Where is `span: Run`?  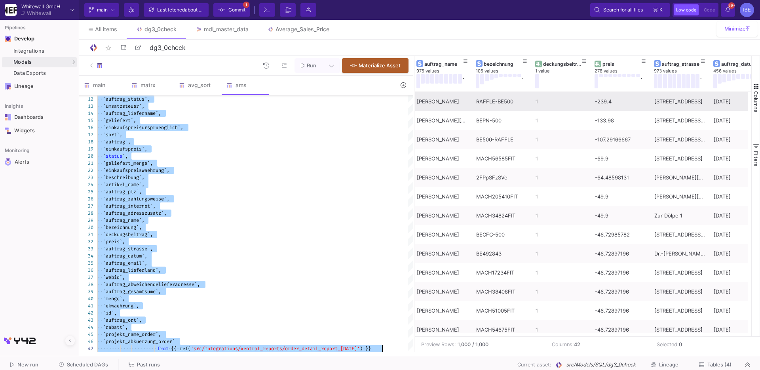
span: Run is located at coordinates (312, 65).